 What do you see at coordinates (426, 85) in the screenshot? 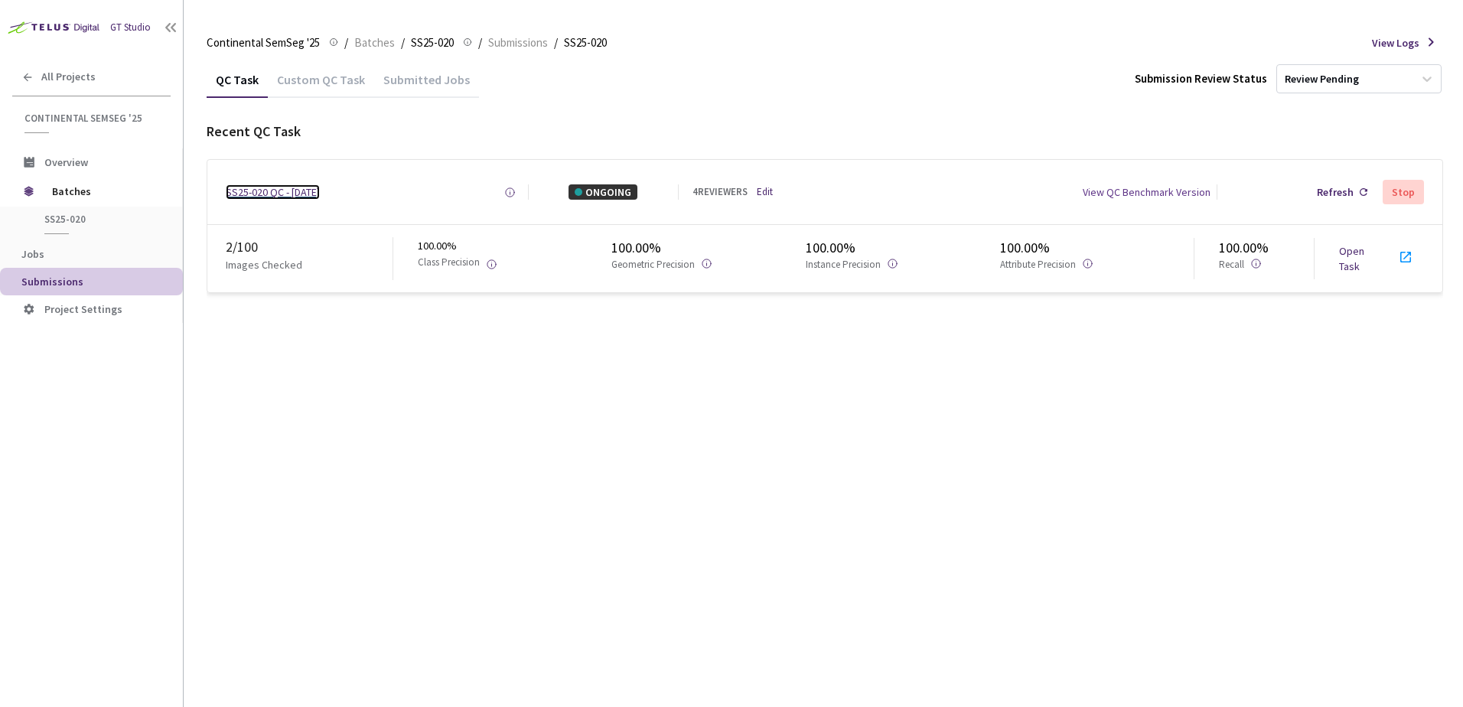
I see `div: Submitted Jobs` at bounding box center [426, 85].